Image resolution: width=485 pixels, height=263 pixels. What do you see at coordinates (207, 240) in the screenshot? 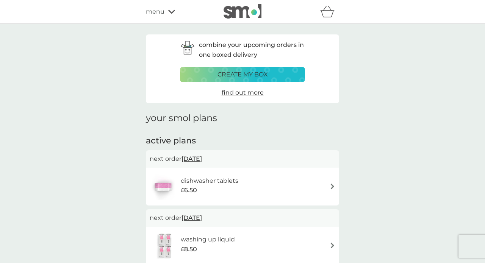
I see `h6: washing up liquid` at bounding box center [207, 240].